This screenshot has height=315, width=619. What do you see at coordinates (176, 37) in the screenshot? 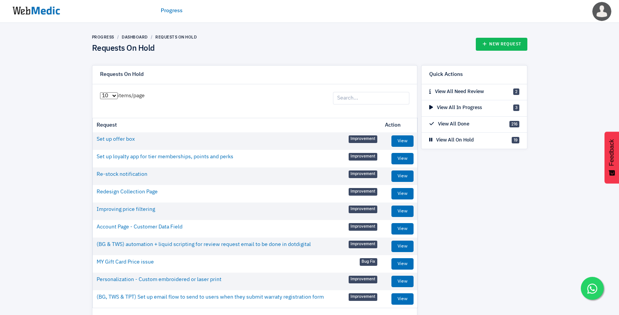
I see `a: Requests On Hold` at bounding box center [176, 37].